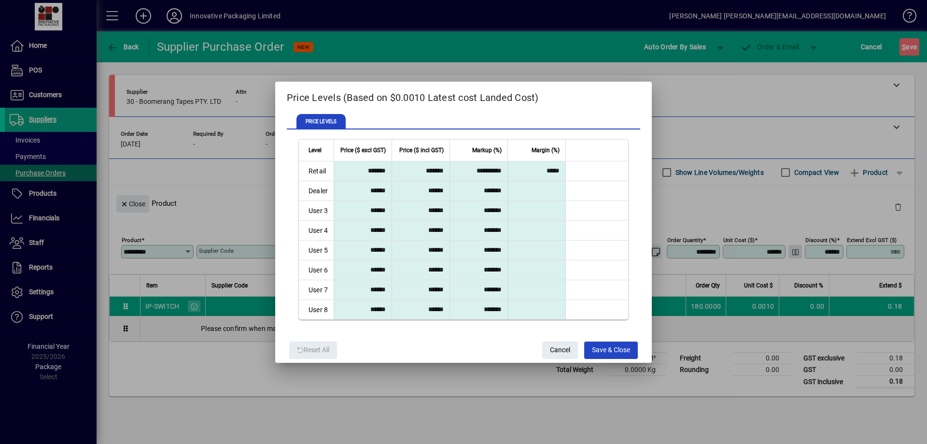  Describe the element at coordinates (422, 150) in the screenshot. I see `span: Price ($ incl GST)` at that location.